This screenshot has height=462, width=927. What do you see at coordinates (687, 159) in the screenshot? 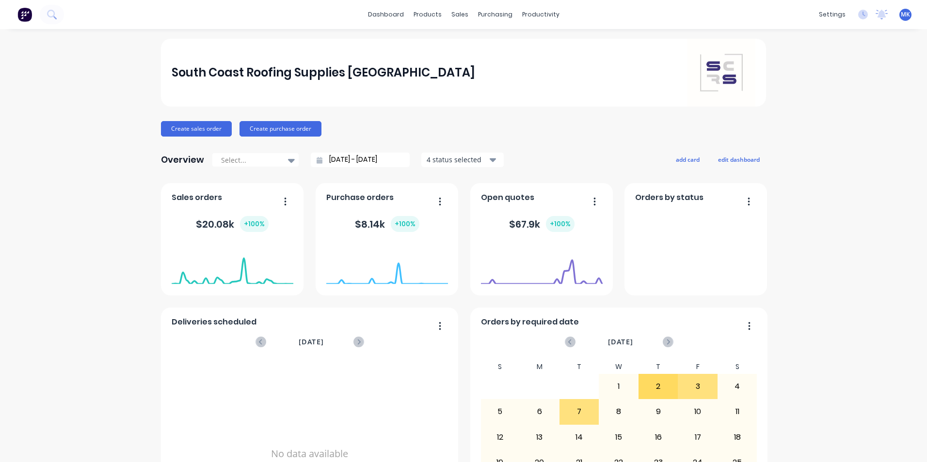
I see `button: add card` at bounding box center [687, 159].